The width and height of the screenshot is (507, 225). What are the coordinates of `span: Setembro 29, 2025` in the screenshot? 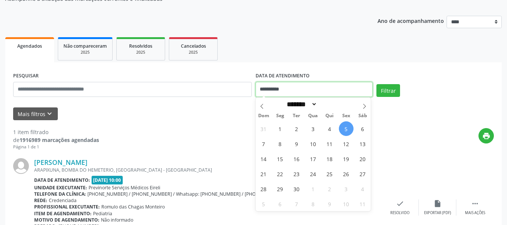 It's located at (280, 188).